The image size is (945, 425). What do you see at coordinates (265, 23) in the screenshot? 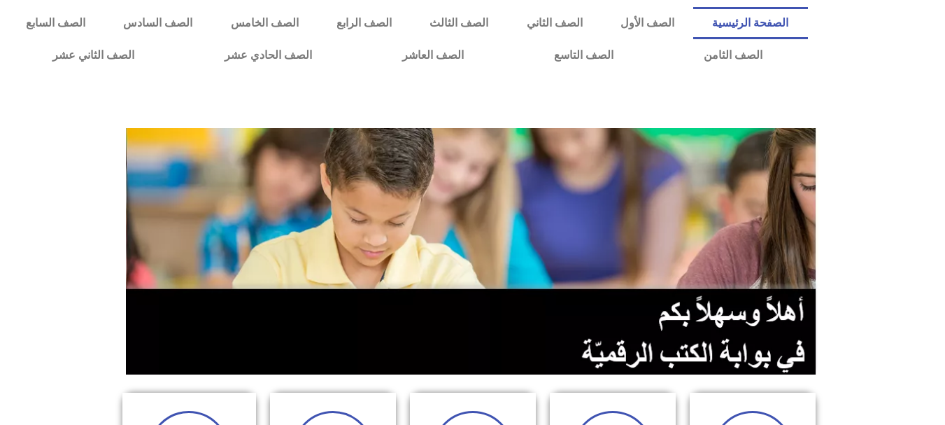
I see `a: الصف الخامس` at bounding box center [265, 23].